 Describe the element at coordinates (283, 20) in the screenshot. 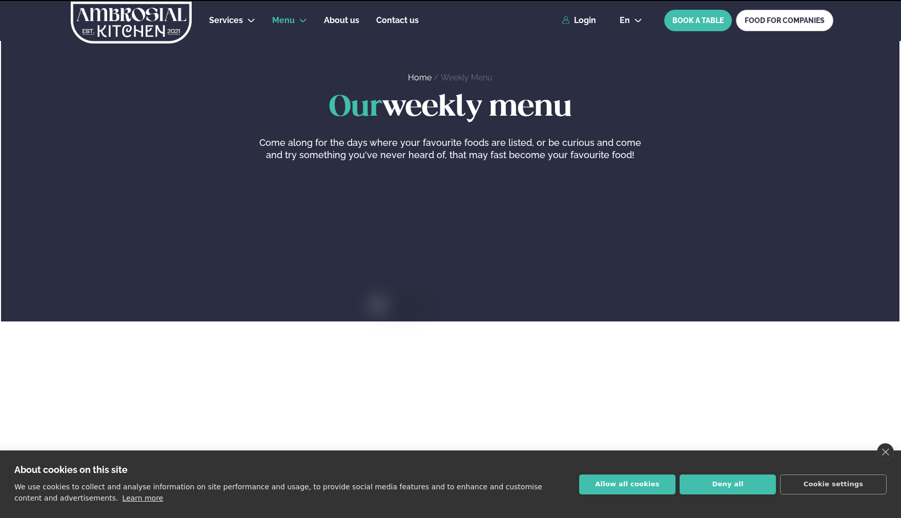

I see `a: Menu` at that location.